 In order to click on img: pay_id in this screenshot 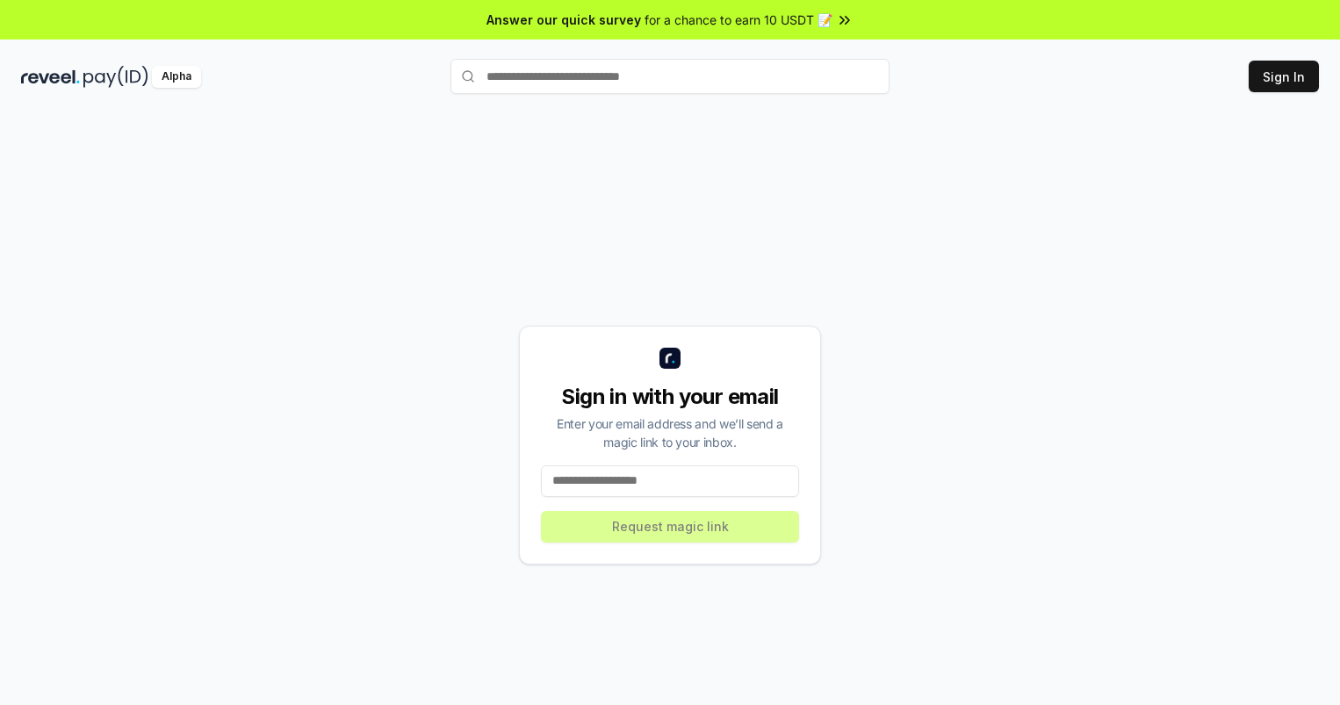, I will do `click(116, 76)`.